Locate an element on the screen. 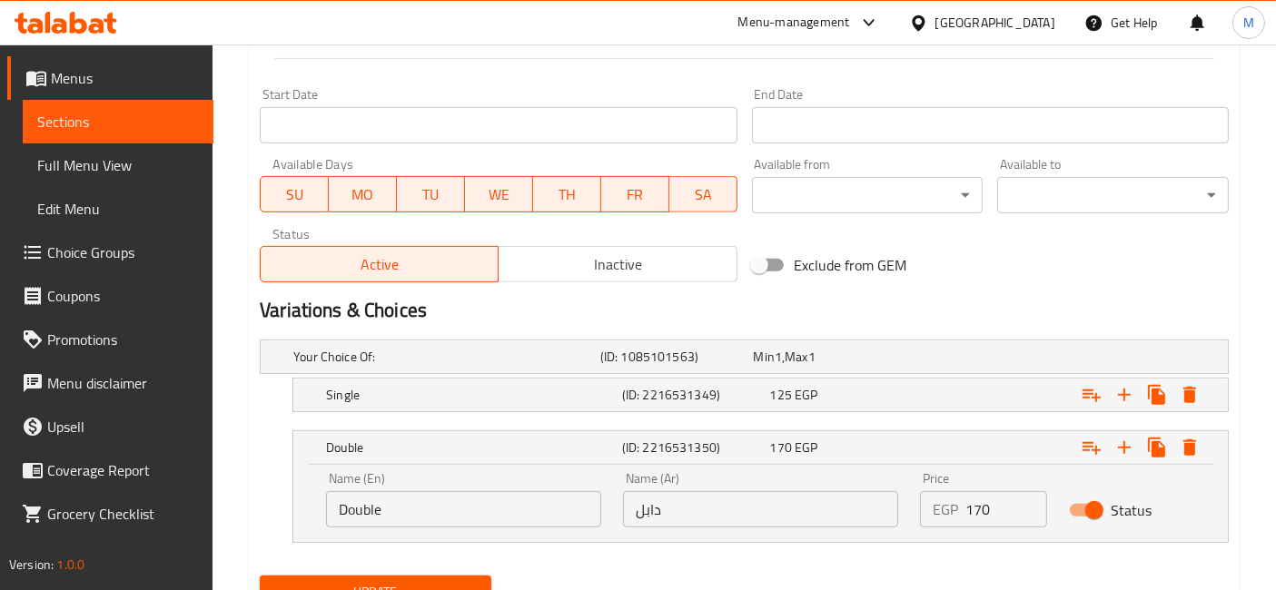 This screenshot has height=590, width=1276. h5: (ID: 2216531349) is located at coordinates (692, 395).